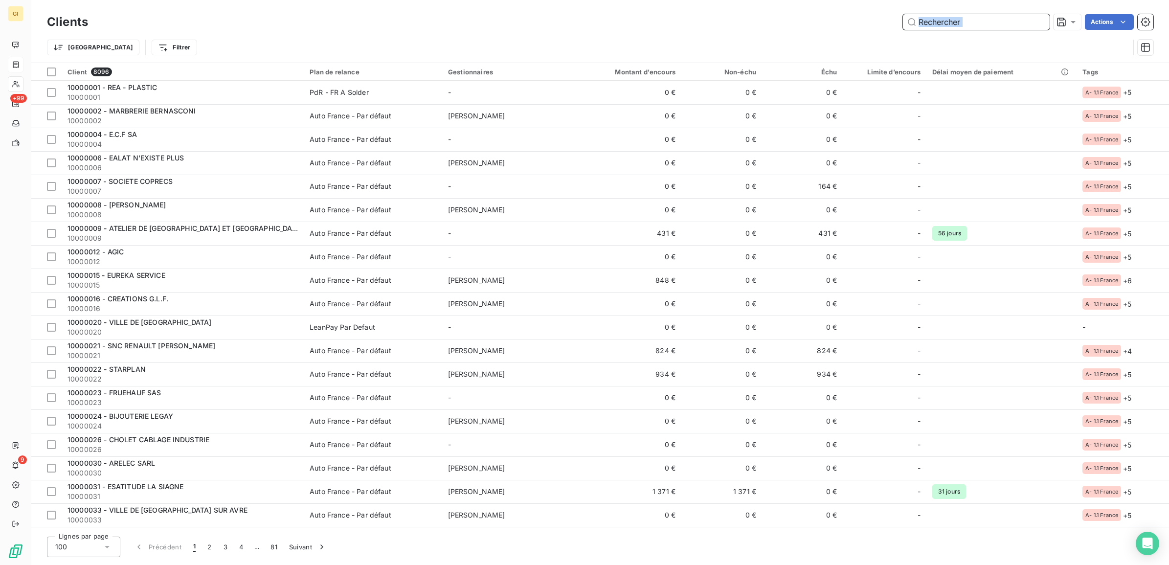  What do you see at coordinates (508, 72) in the screenshot?
I see `div: Gestionnaires` at bounding box center [508, 72].